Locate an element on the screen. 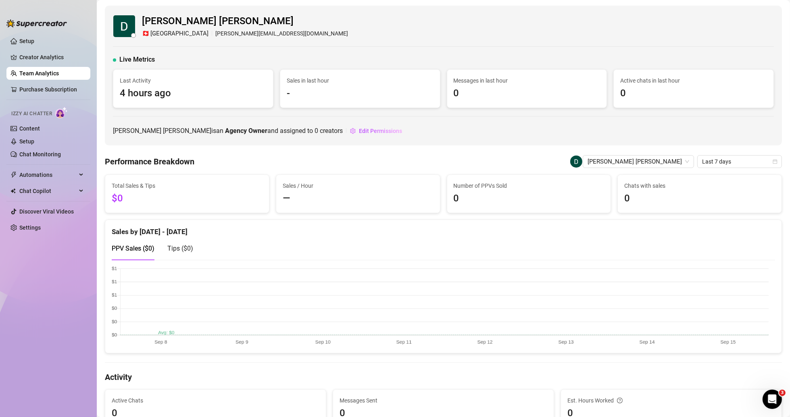 The height and width of the screenshot is (417, 790). img: logo-BBDzfeDw.svg is located at coordinates (37, 23).